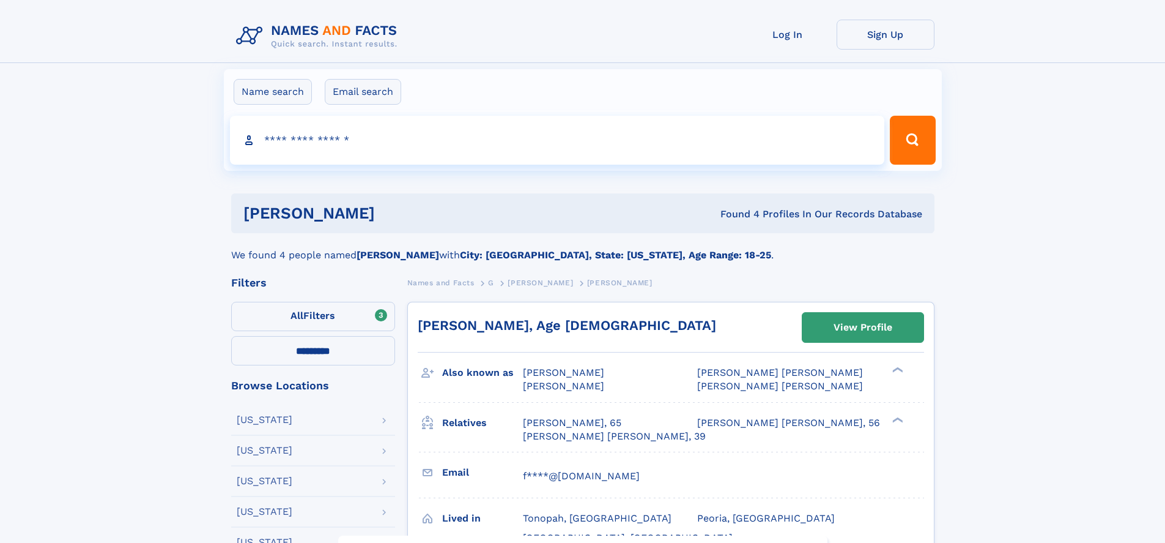  What do you see at coordinates (913, 140) in the screenshot?
I see `button: Search Button` at bounding box center [913, 140].